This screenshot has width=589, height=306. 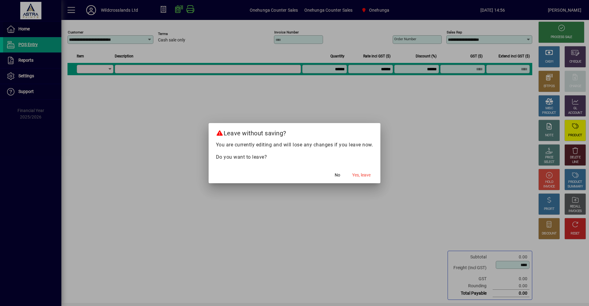 I want to click on span: No, so click(x=338, y=175).